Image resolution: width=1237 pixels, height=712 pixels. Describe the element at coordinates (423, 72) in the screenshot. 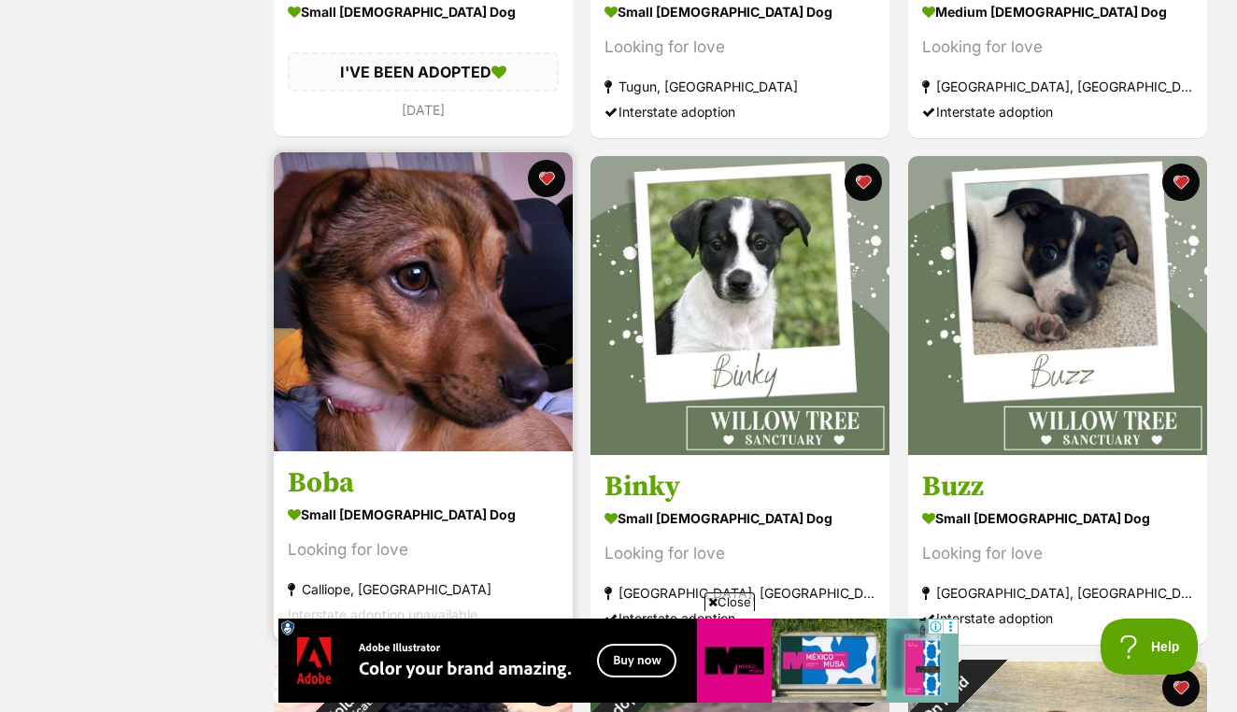

I see `div: I'VE BEEN ADOPTED` at that location.